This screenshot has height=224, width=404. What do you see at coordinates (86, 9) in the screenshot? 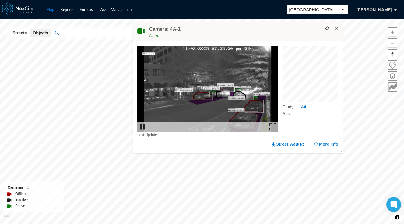
I see `a: Forecast` at bounding box center [86, 9].